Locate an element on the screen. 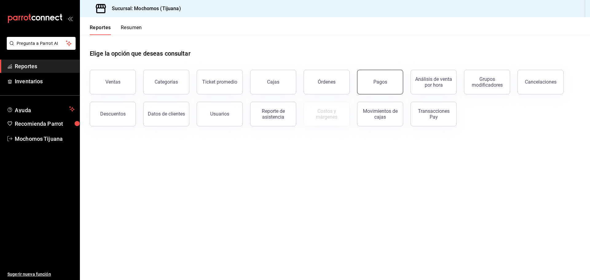  div: navigation tabs is located at coordinates (116, 30).